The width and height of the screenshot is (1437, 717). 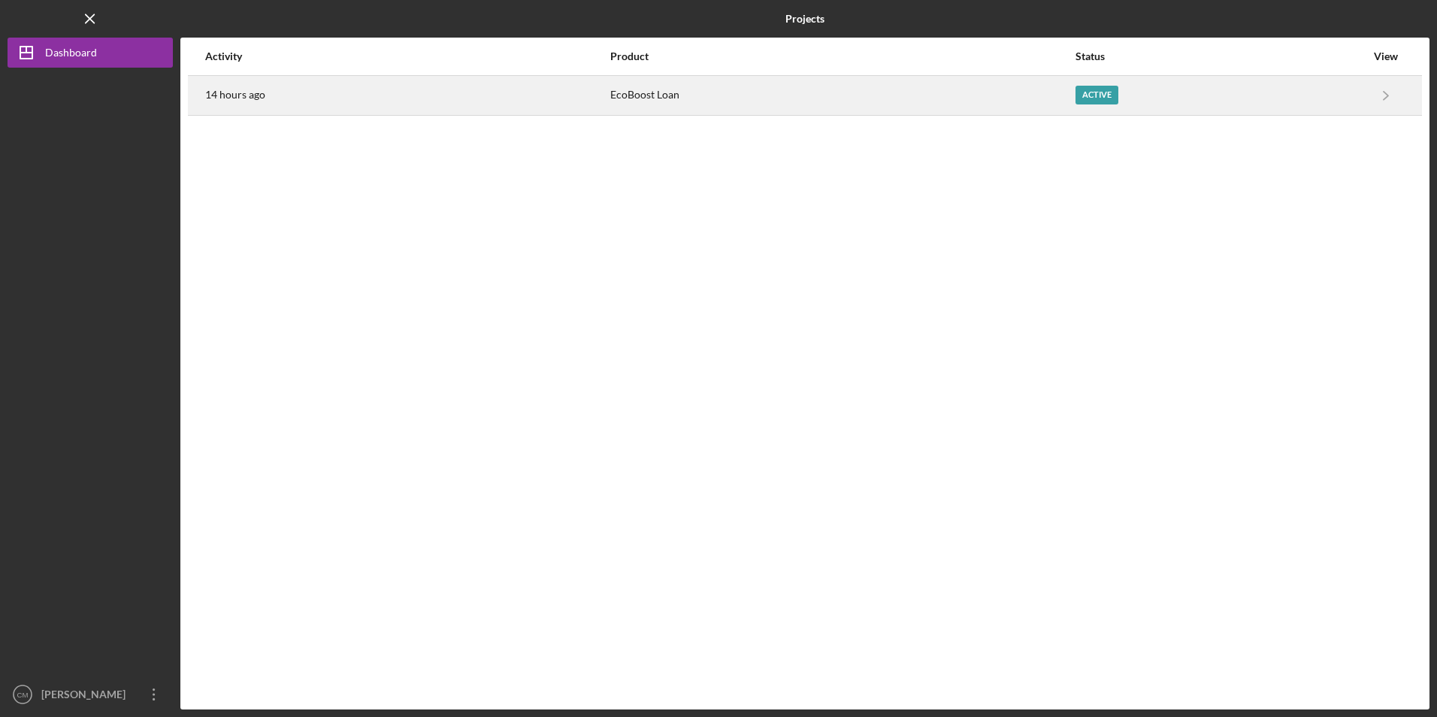 What do you see at coordinates (842, 95) in the screenshot?
I see `div: EcoBoost Loan` at bounding box center [842, 95].